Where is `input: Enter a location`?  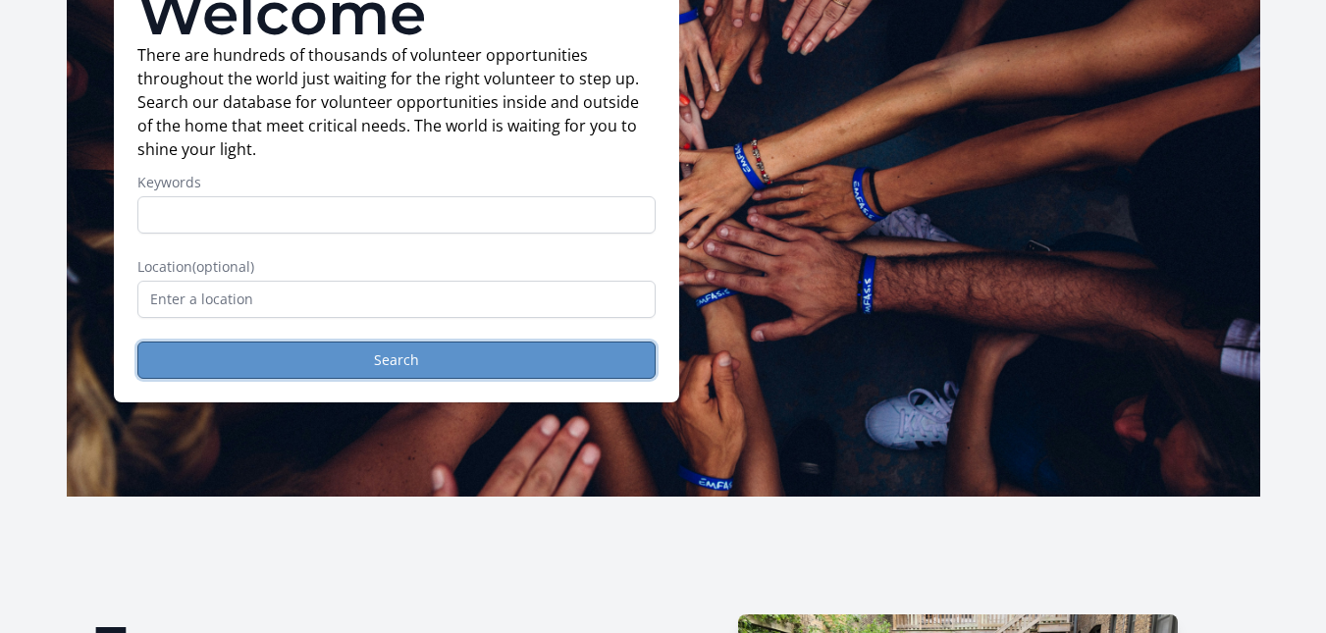 input: Enter a location is located at coordinates (396, 299).